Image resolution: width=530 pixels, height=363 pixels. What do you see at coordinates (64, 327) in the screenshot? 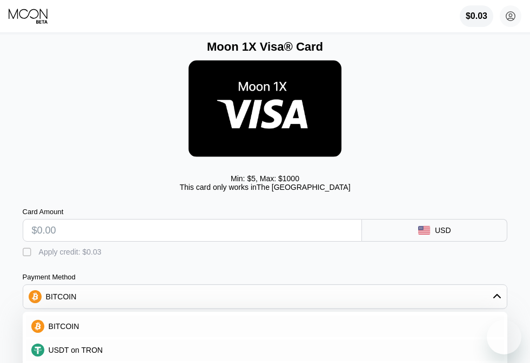
I see `span: BITCOIN` at bounding box center [64, 327].